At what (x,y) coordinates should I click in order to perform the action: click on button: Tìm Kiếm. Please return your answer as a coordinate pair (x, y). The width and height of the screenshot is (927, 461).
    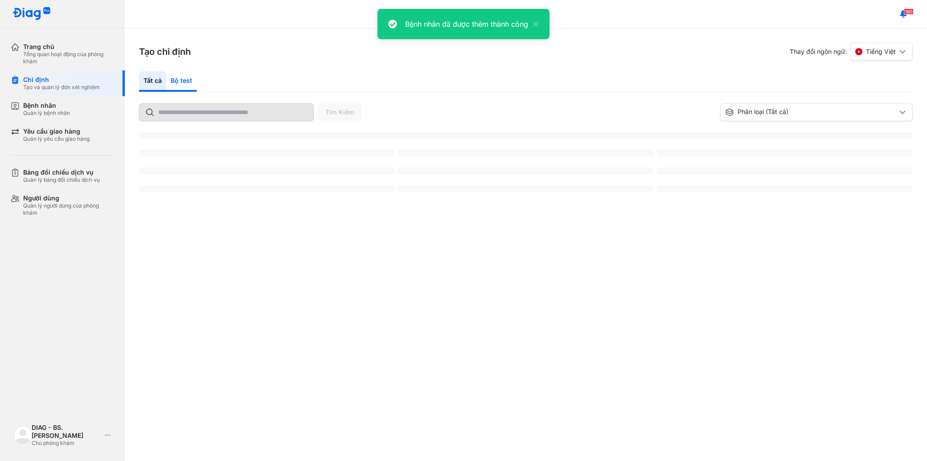
    Looking at the image, I should click on (340, 112).